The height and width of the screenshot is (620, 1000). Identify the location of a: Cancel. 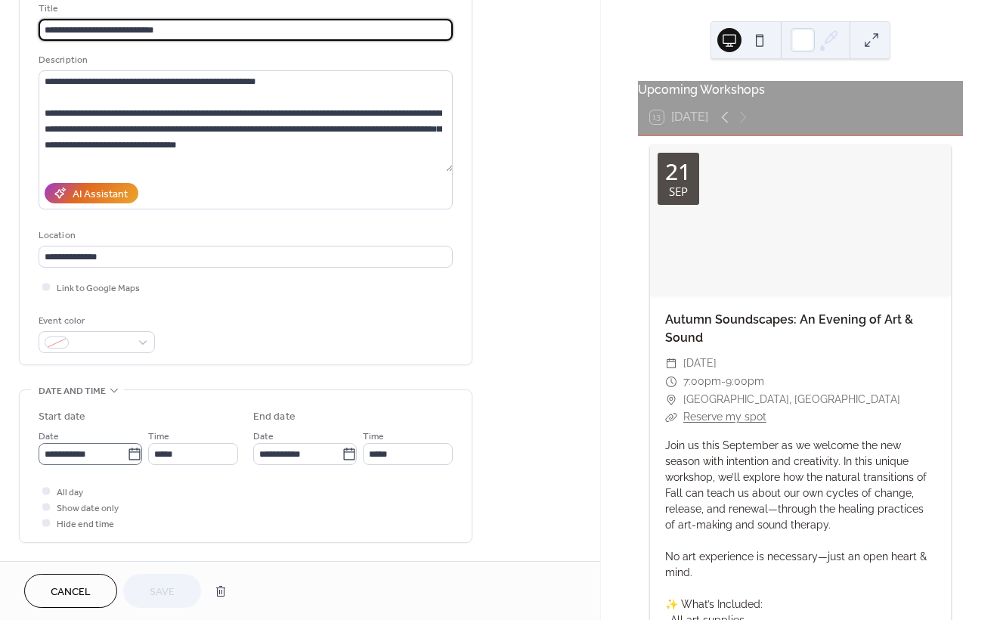
(70, 590).